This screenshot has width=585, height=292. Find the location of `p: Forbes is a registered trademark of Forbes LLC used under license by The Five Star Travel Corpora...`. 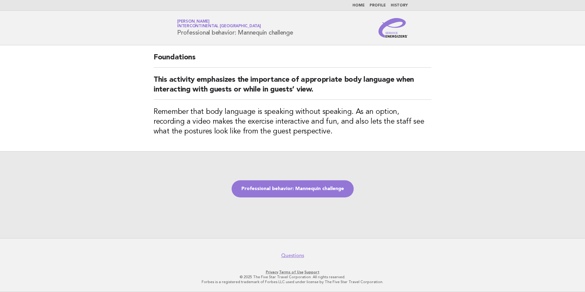

p: Forbes is a registered trademark of Forbes LLC used under license by The Five Star Travel Corpora... is located at coordinates (292, 282).